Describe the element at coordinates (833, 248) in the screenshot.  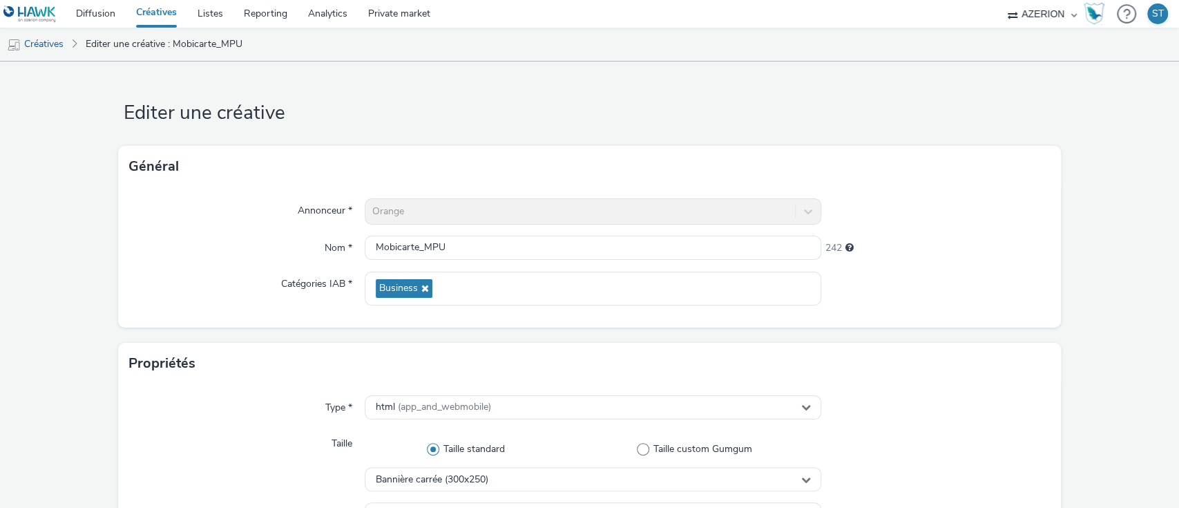
I see `span: 242` at that location.